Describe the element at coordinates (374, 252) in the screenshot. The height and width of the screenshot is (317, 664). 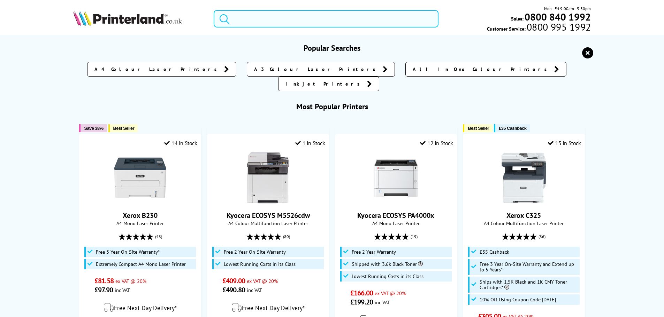
I see `span: Free 2 Year Warranty` at that location.